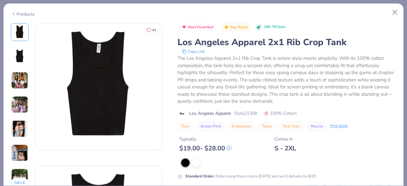 This screenshot has width=407, height=186. Describe the element at coordinates (241, 126) in the screenshot. I see `button: Embroidery` at that location.